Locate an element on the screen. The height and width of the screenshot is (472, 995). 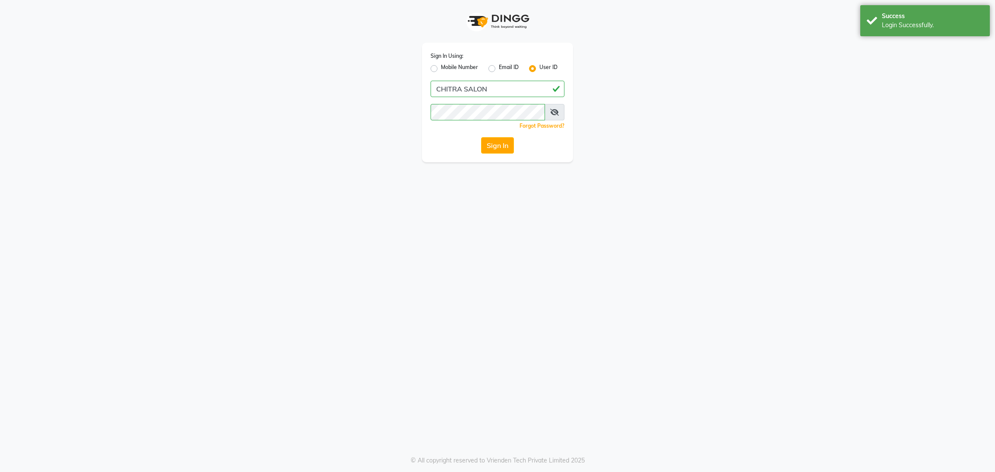
img: logo1.svg is located at coordinates (497, 21).